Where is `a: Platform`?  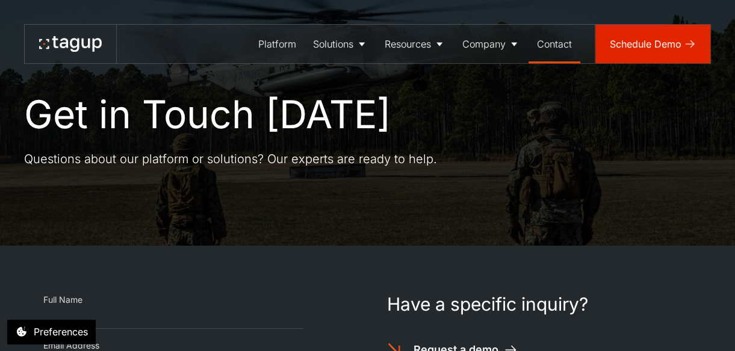
a: Platform is located at coordinates (277, 44).